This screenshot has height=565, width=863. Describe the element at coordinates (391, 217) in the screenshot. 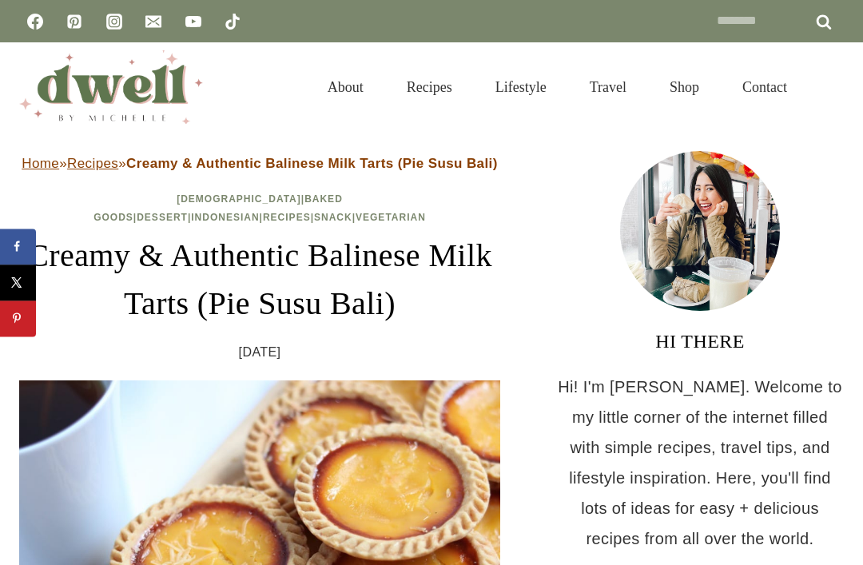

I see `a: Vegetarian` at that location.